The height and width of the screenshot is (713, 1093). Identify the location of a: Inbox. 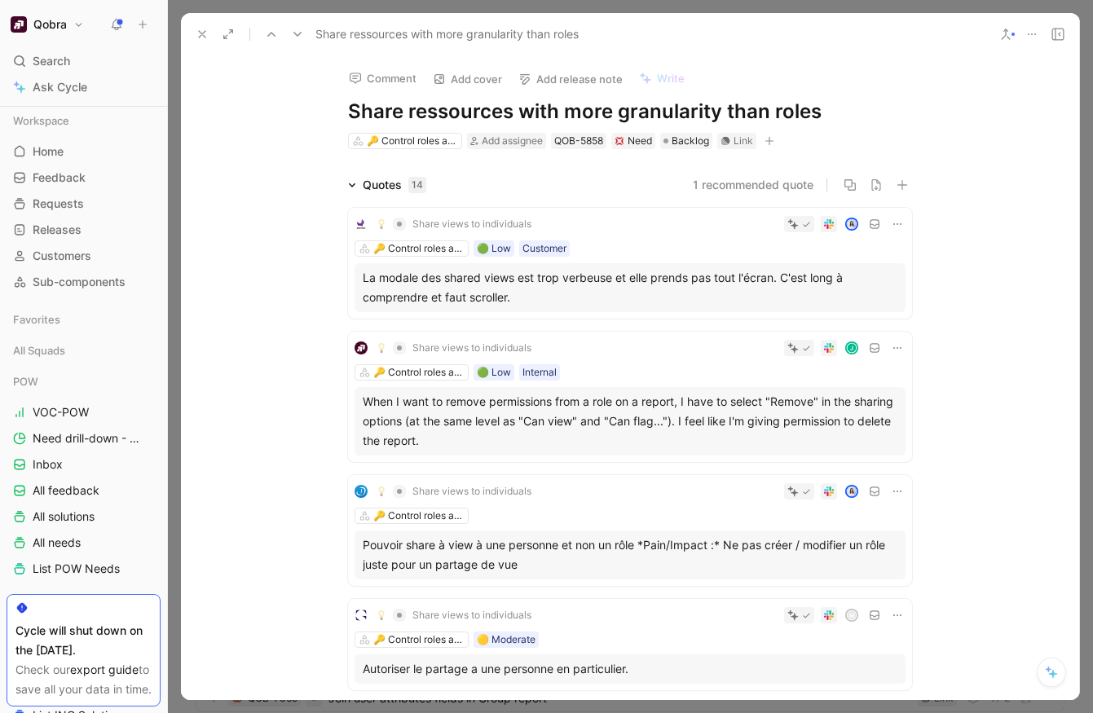
(83, 465).